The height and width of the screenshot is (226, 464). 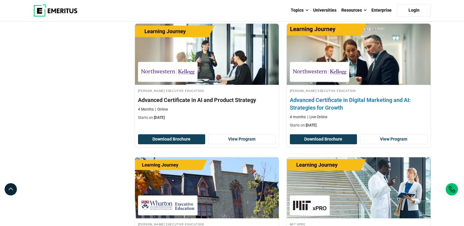 I want to click on img: Product Strategy and Revenue Management | Online Product Design and Innovation Course, so click(x=207, y=188).